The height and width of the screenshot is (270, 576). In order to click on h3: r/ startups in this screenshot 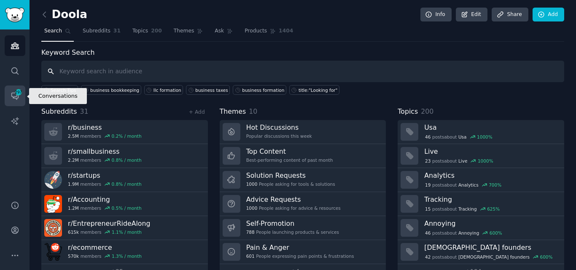, I will do `click(105, 175)`.